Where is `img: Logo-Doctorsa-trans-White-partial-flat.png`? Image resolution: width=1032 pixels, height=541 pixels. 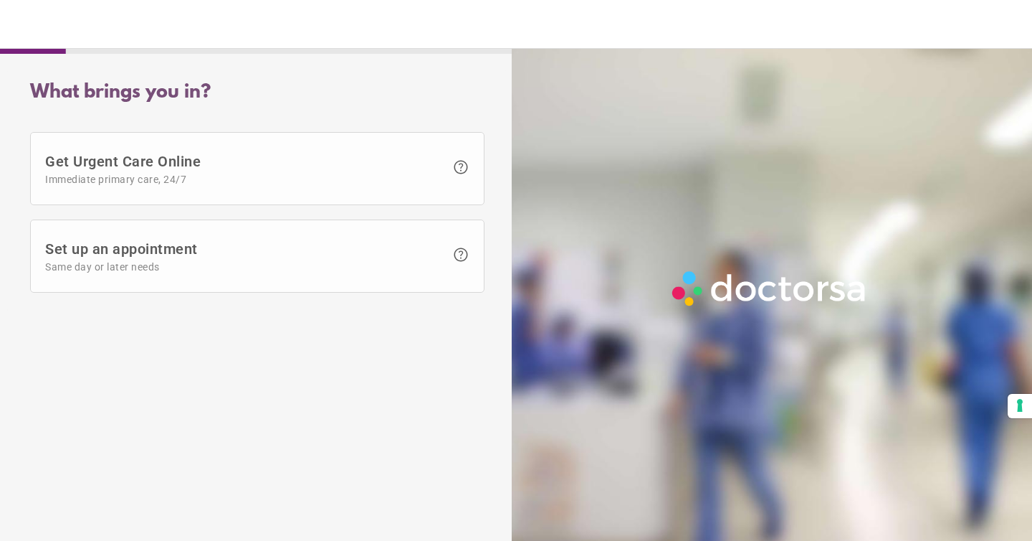 img: Logo-Doctorsa-trans-White-partial-flat.png is located at coordinates (770, 288).